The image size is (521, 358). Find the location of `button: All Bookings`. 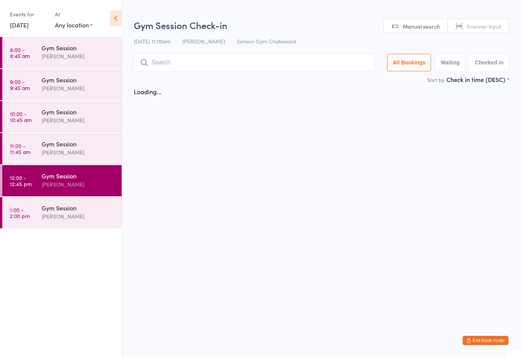

button: All Bookings is located at coordinates (409, 63).